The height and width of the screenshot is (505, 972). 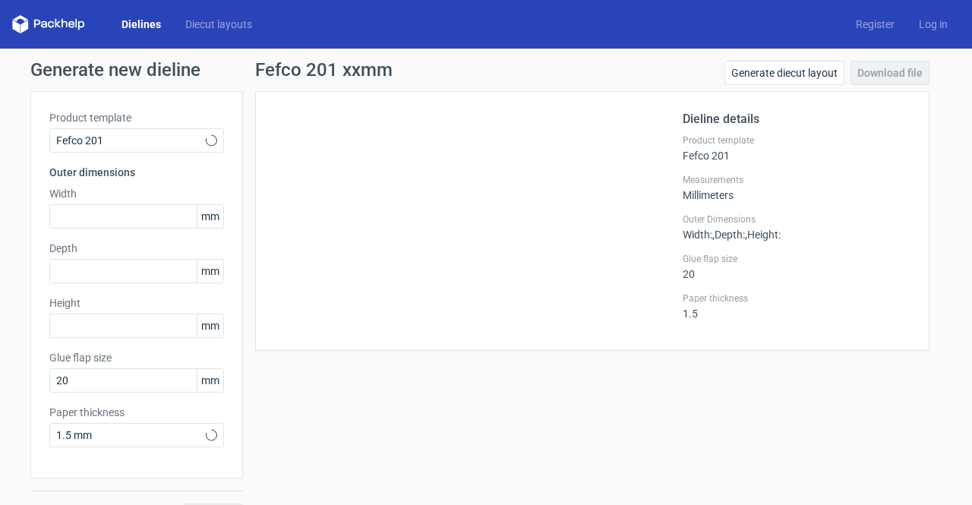 What do you see at coordinates (785, 73) in the screenshot?
I see `a: Generate diecut layout` at bounding box center [785, 73].